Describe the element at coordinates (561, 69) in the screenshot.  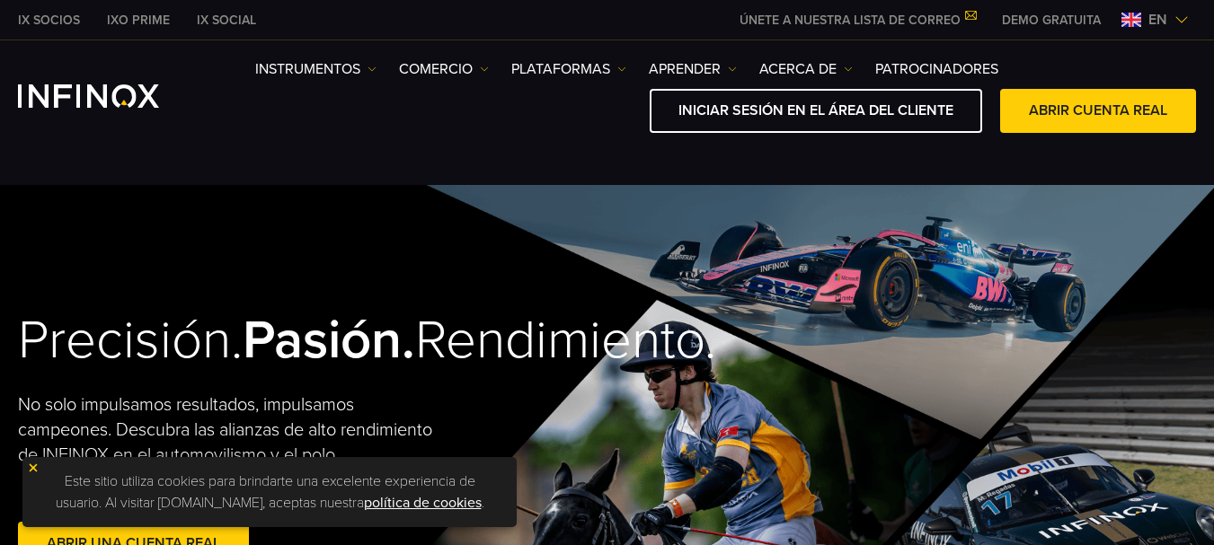
I see `font: PLATAFORMAS` at that location.